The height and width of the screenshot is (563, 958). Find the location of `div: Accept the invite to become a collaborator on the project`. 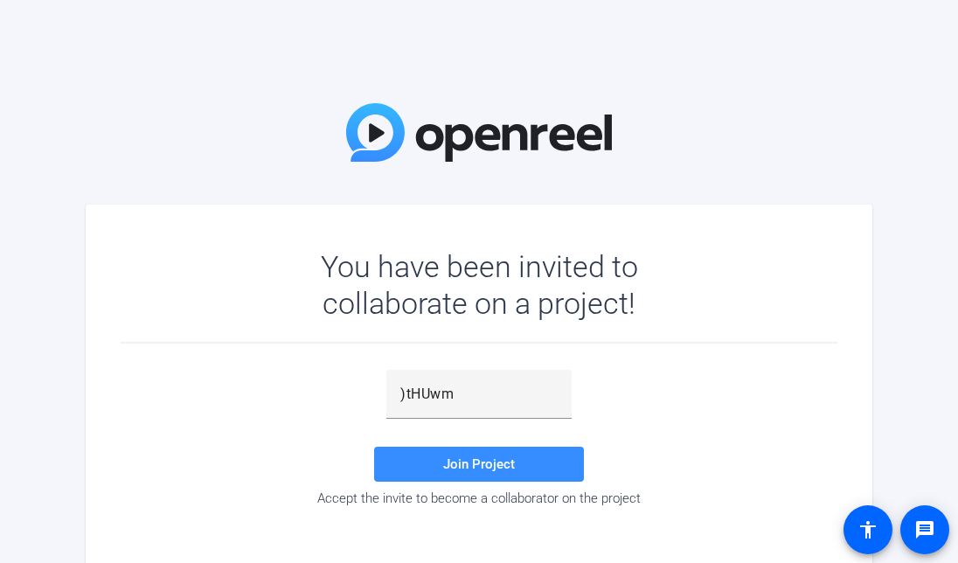

div: Accept the invite to become a collaborator on the project is located at coordinates (479, 498).